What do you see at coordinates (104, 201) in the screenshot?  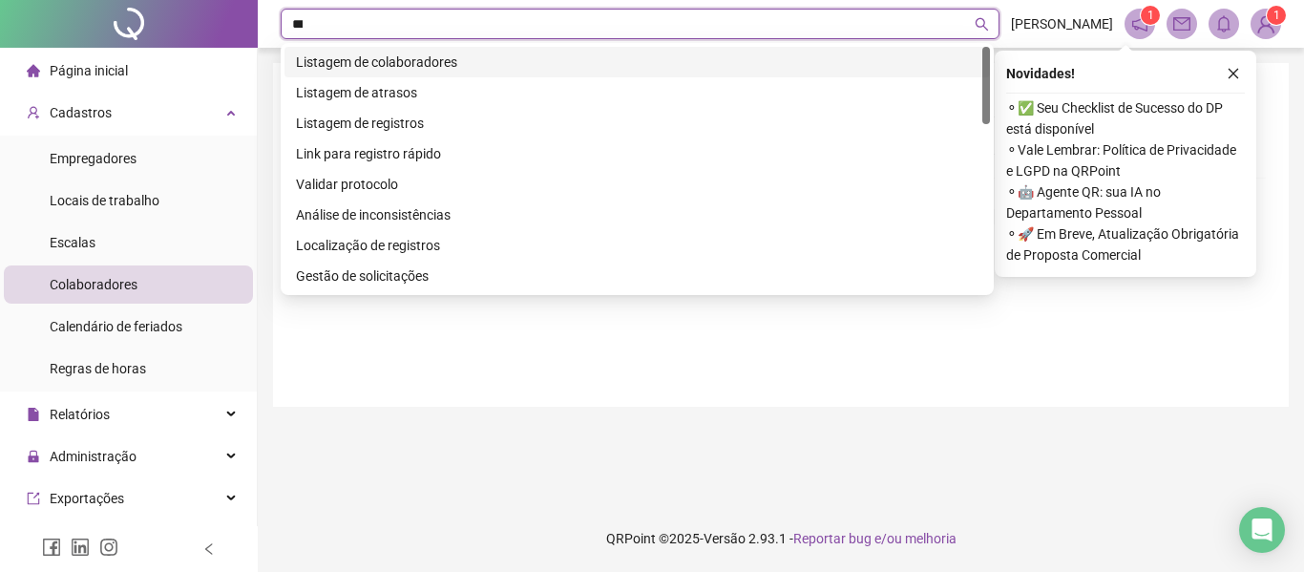 I see `span: Locais de trabalho` at bounding box center [104, 201].